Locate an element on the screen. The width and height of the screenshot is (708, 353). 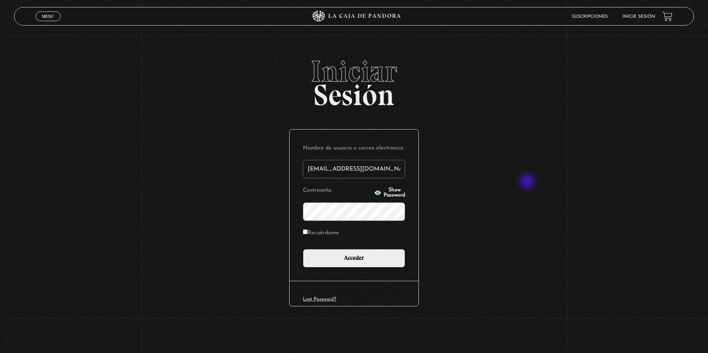
button: Show Password is located at coordinates (389, 193).